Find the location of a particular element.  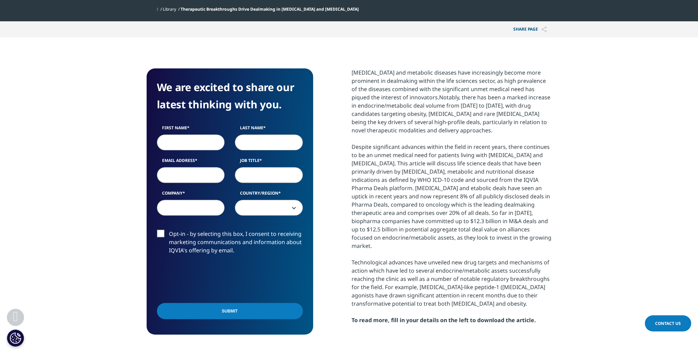

label: Email Address is located at coordinates (191, 162).